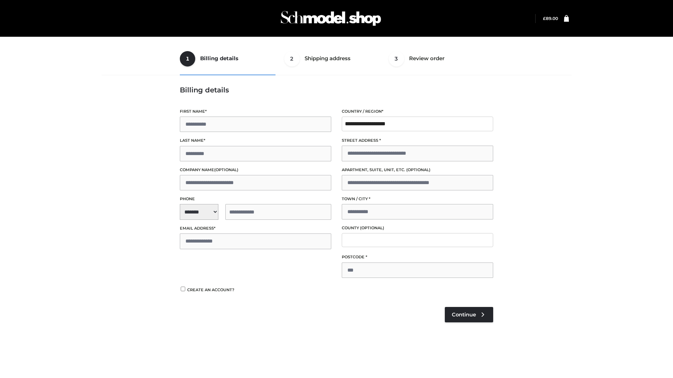 Image resolution: width=673 pixels, height=378 pixels. I want to click on label: Street address, so click(417, 140).